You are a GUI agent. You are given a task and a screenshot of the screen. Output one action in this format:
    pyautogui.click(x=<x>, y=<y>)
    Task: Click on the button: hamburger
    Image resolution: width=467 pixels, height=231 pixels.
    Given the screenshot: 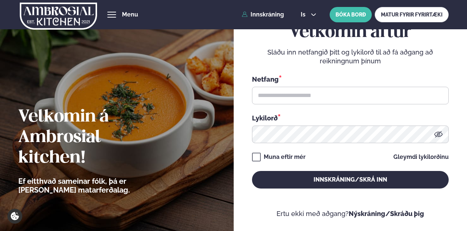 What is the action you would take?
    pyautogui.click(x=112, y=15)
    